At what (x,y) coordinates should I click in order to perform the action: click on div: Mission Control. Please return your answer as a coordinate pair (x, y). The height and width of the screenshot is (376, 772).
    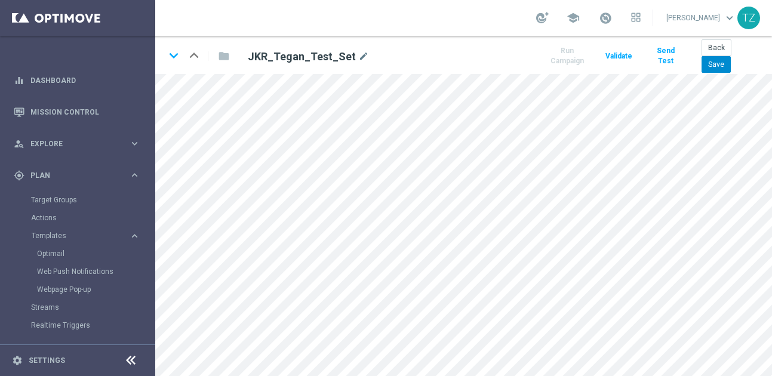
    Looking at the image, I should click on (77, 112).